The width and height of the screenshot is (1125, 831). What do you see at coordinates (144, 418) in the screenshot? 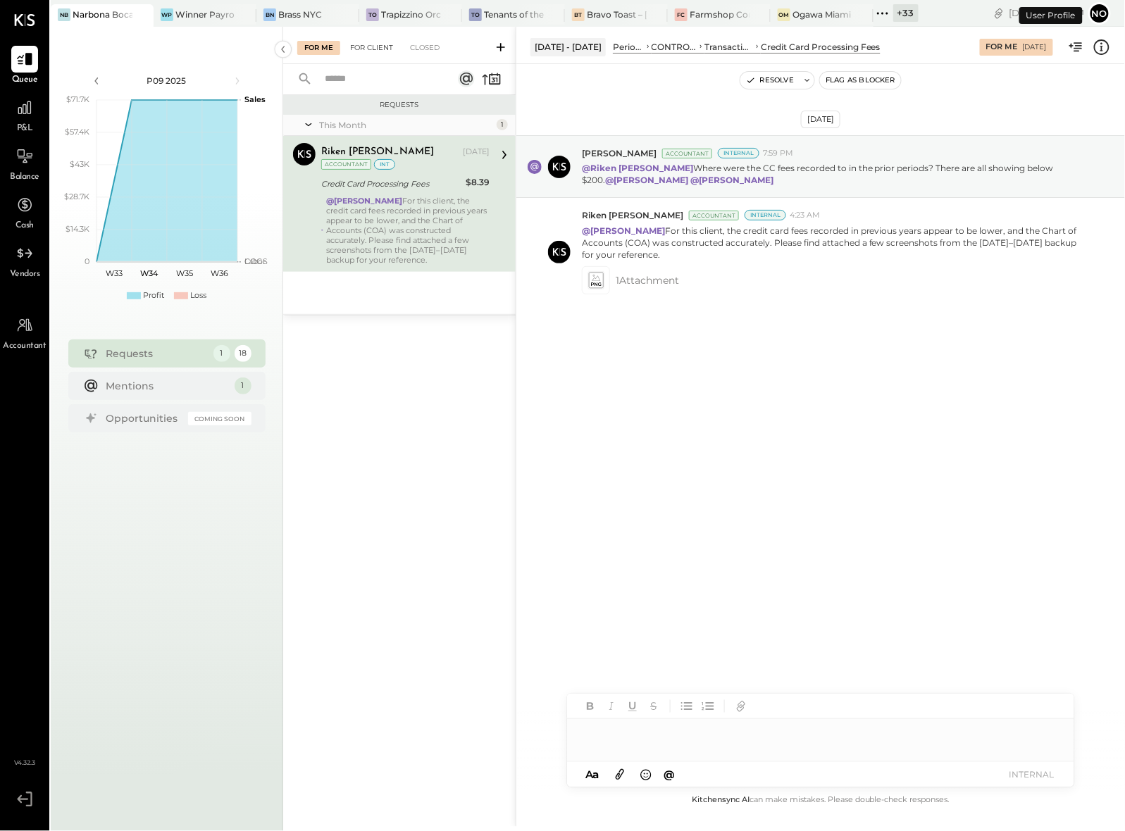
I see `div: Opportunities` at bounding box center [144, 418].